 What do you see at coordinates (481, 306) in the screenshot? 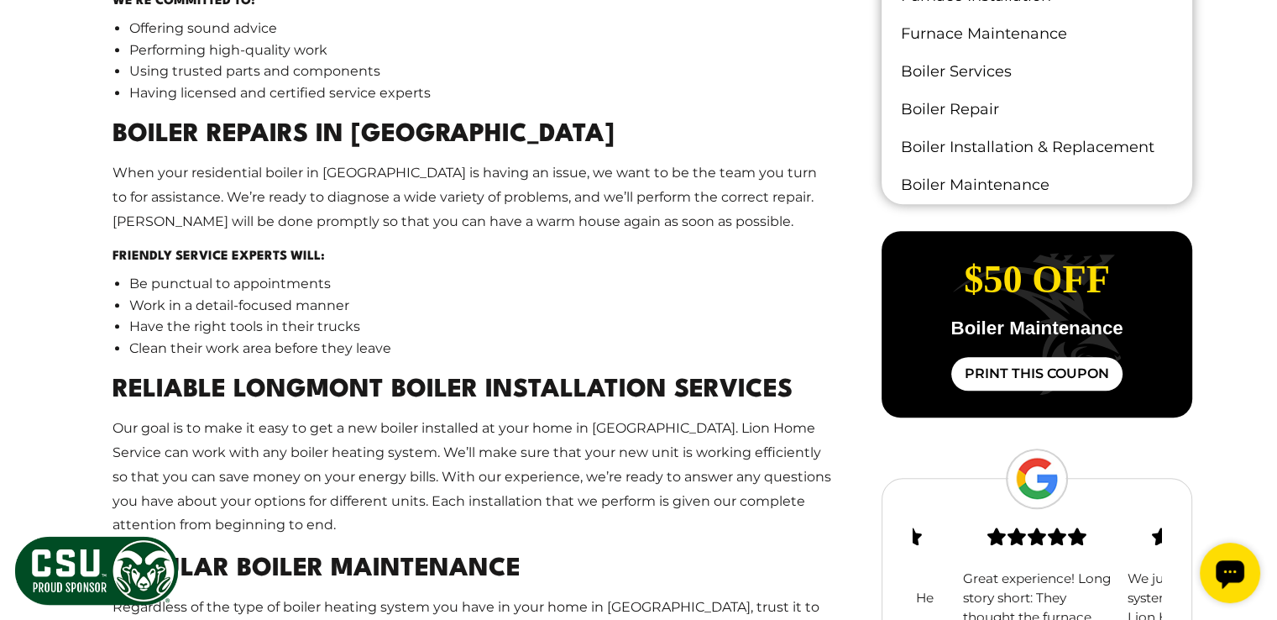
I see `li: Work in a detail-focused manner` at bounding box center [481, 306].